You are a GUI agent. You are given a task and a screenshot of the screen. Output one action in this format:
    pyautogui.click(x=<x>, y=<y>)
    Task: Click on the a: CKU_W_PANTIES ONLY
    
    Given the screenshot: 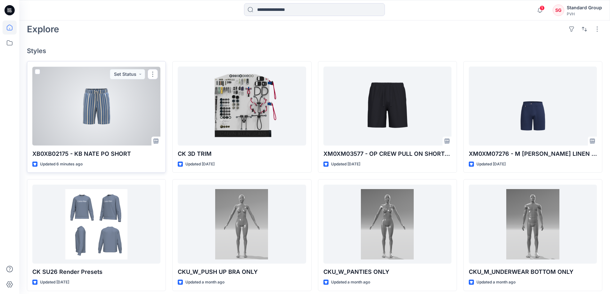 What is the action you would take?
    pyautogui.click(x=388, y=224)
    